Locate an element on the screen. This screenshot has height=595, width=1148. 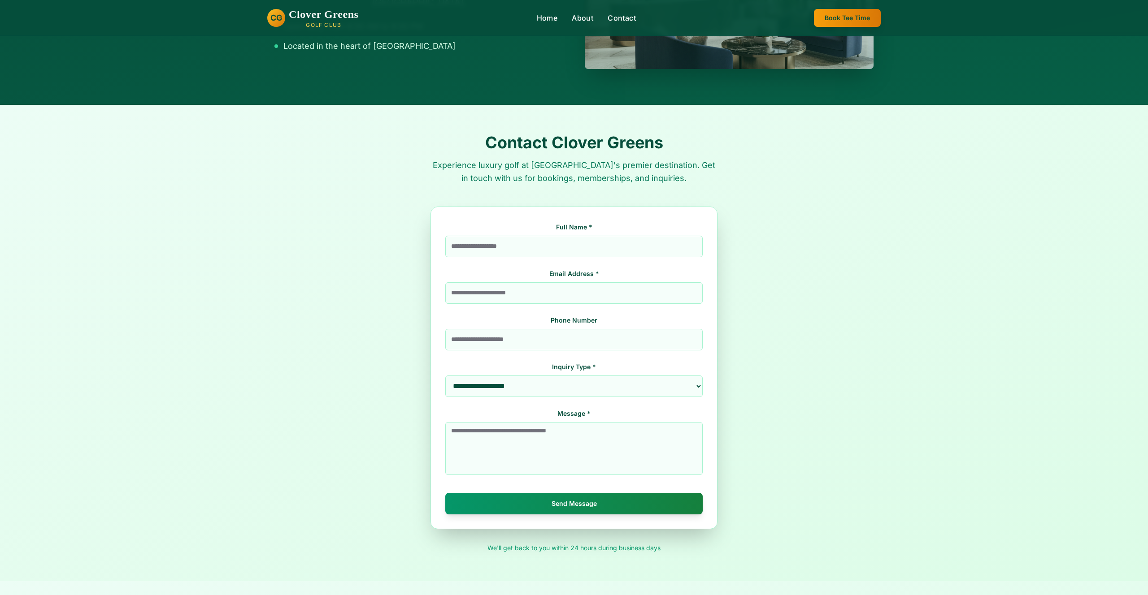
button: Send Message is located at coordinates (574, 504).